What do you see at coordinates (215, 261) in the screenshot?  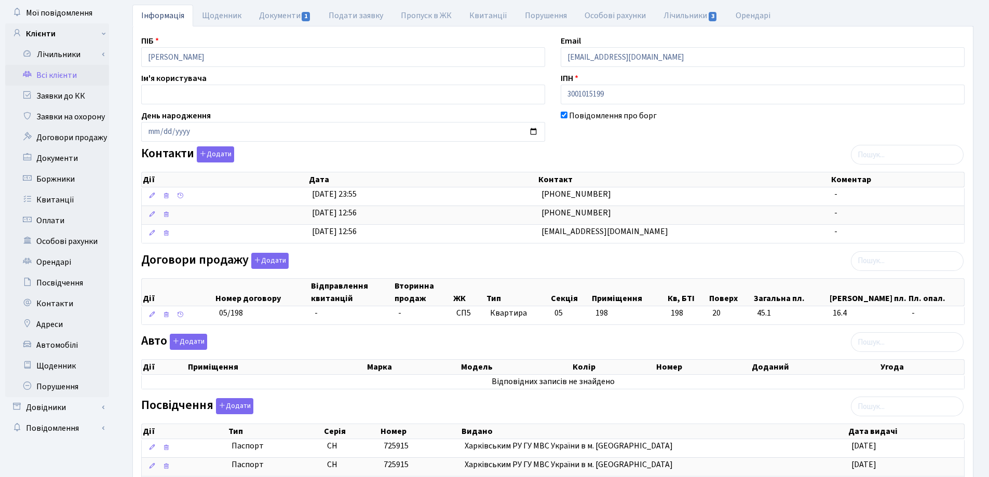 I see `label: Договори продажу` at bounding box center [215, 261].